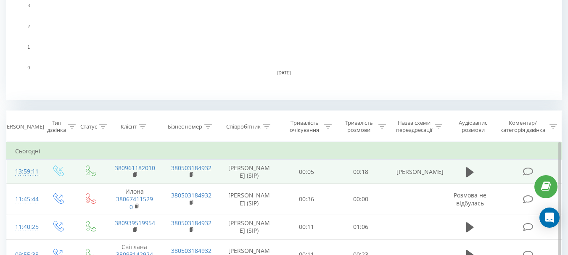  Describe the element at coordinates (89, 126) in the screenshot. I see `div: Статус` at that location.